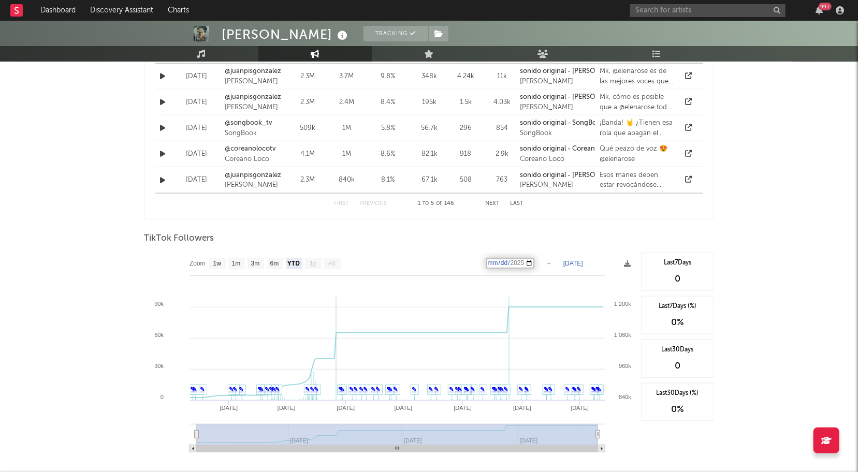 The width and height of the screenshot is (858, 472). Describe the element at coordinates (638, 180) in the screenshot. I see `div: Esos manes deben estar revocándose ahora, mk, mirando a la mismísima @elenarose #elenarose #juanp...` at that location.